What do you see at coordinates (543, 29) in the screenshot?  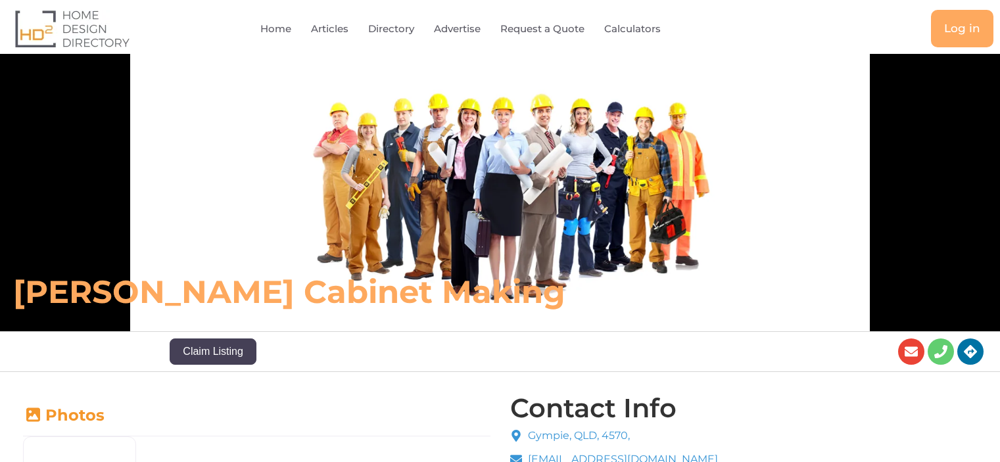 I see `a: Request a Quote` at bounding box center [543, 29].